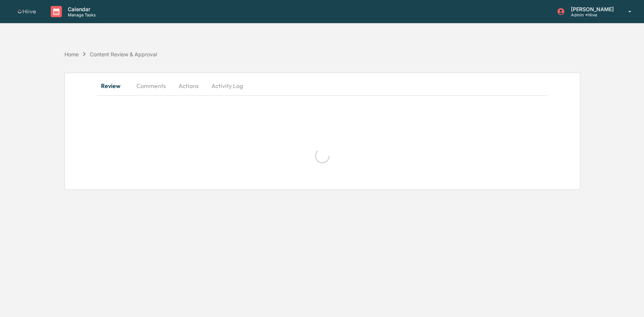 This screenshot has width=644, height=317. Describe the element at coordinates (80, 9) in the screenshot. I see `p: Calendar` at that location.